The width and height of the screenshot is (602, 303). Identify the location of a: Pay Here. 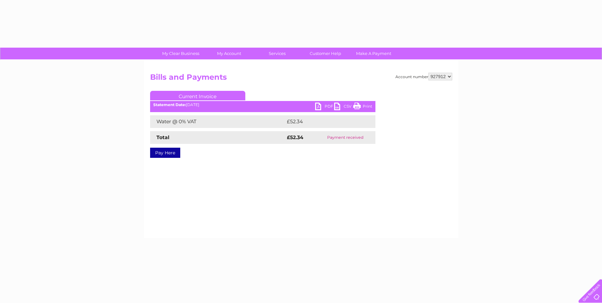
(165, 153).